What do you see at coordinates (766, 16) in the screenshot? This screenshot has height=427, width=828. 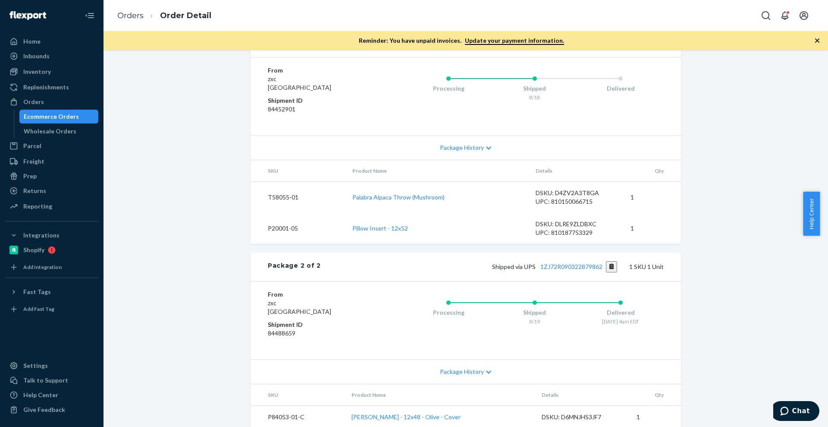 I see `button: Open Search Box` at bounding box center [766, 16].